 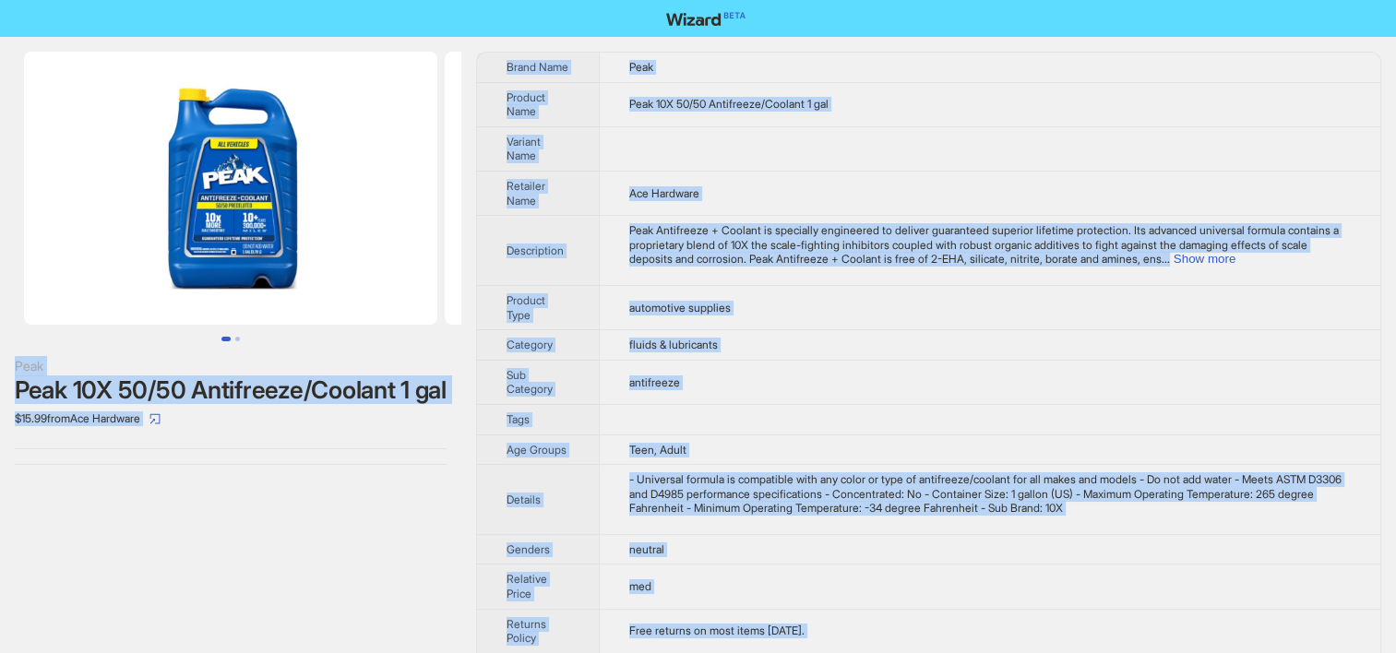 I want to click on span: Relative Price, so click(x=527, y=586).